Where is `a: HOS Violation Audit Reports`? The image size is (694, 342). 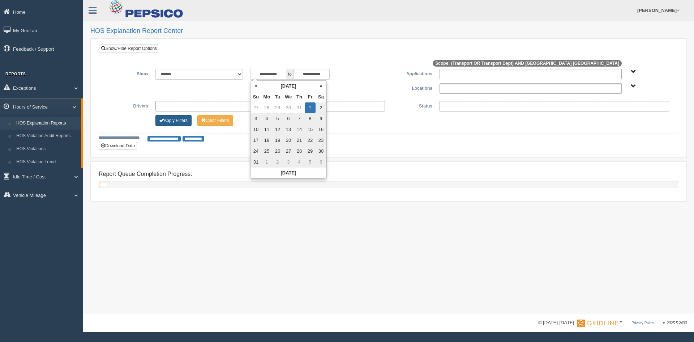
a: HOS Violation Audit Reports is located at coordinates (47, 136).